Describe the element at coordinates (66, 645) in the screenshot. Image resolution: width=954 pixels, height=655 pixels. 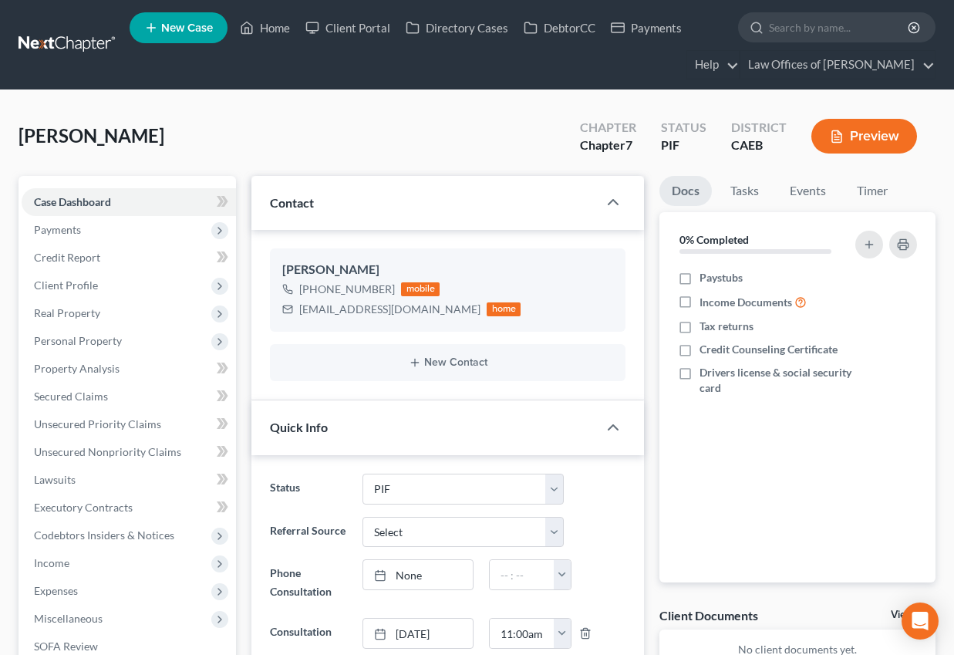
I see `span: SOFA Review` at that location.